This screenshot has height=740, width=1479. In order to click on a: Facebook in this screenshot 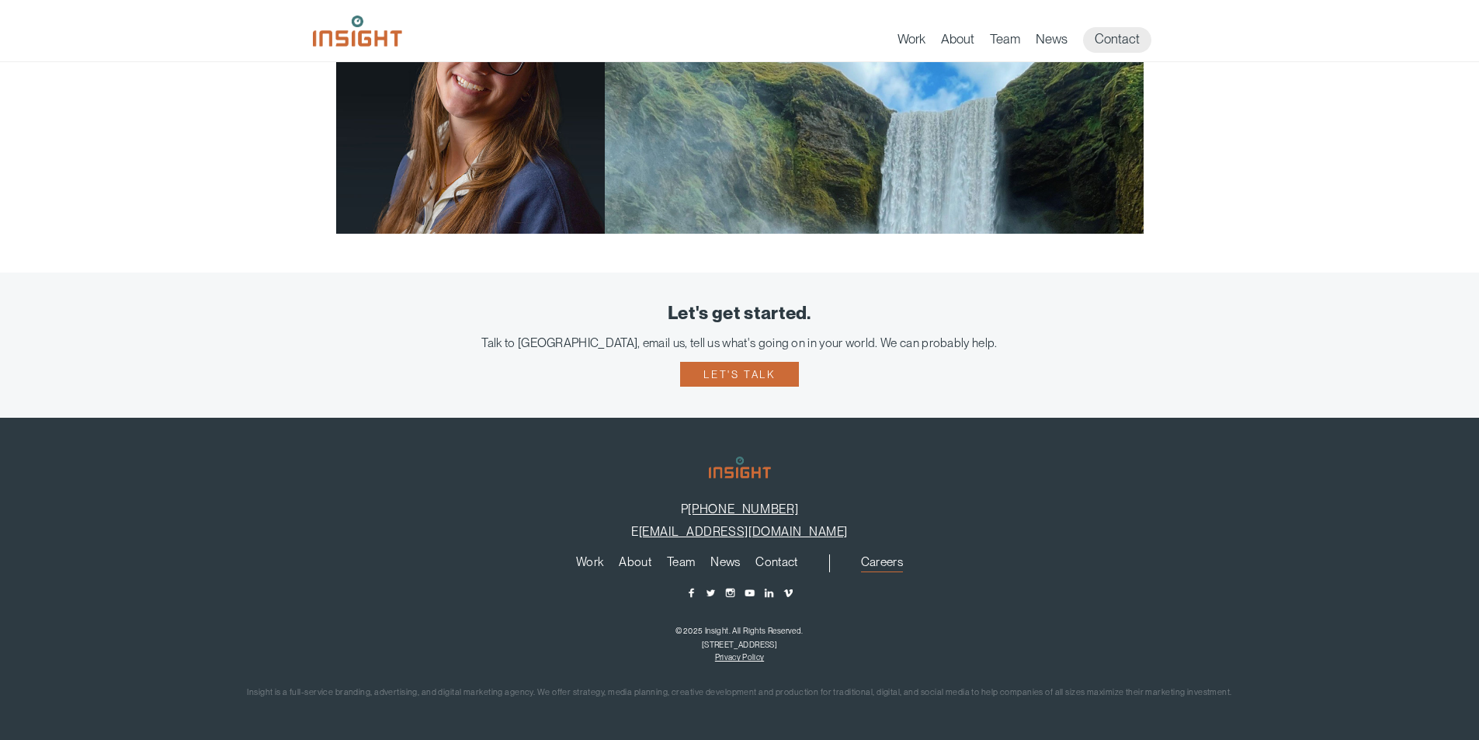, I will do `click(691, 592)`.